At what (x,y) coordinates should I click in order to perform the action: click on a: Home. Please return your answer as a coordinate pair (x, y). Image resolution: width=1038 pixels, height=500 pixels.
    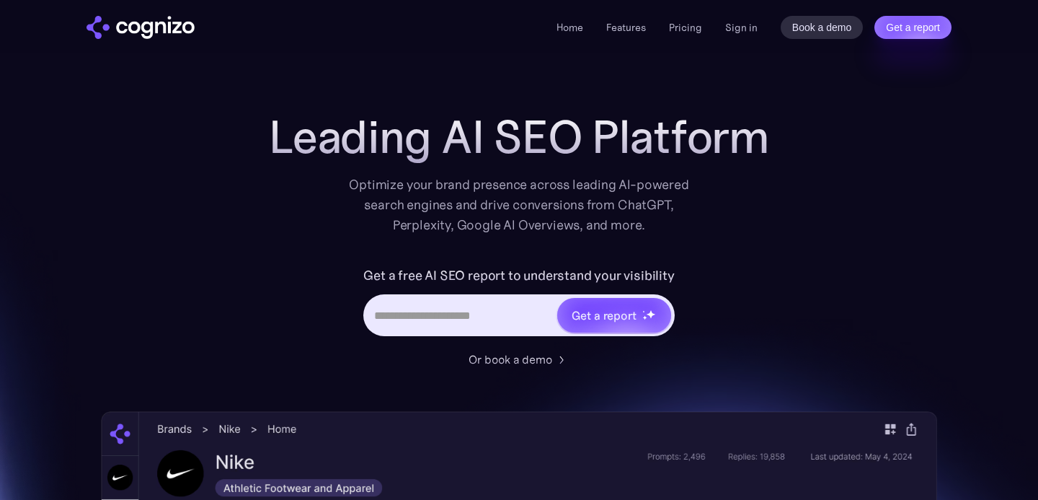
    Looking at the image, I should click on (570, 27).